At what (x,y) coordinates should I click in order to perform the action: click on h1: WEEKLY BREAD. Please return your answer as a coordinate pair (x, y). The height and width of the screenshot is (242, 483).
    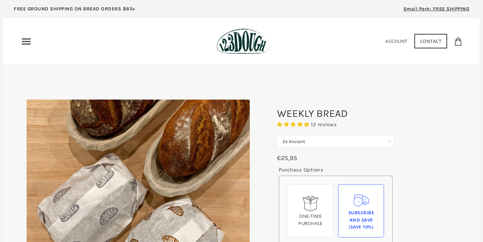
    Looking at the image, I should click on (336, 113).